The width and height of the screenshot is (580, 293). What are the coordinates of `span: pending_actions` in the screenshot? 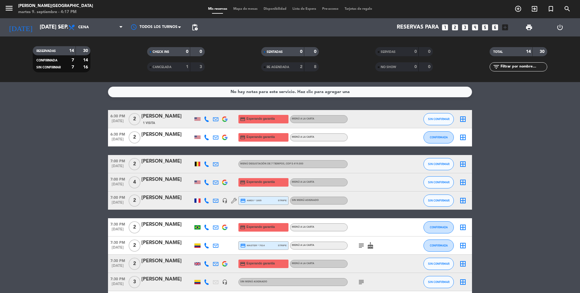 It's located at (195, 27).